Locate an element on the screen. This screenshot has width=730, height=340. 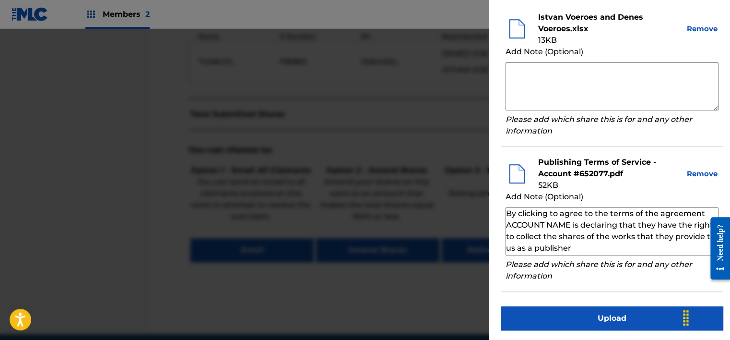
div: Chat Widget is located at coordinates (706, 317).